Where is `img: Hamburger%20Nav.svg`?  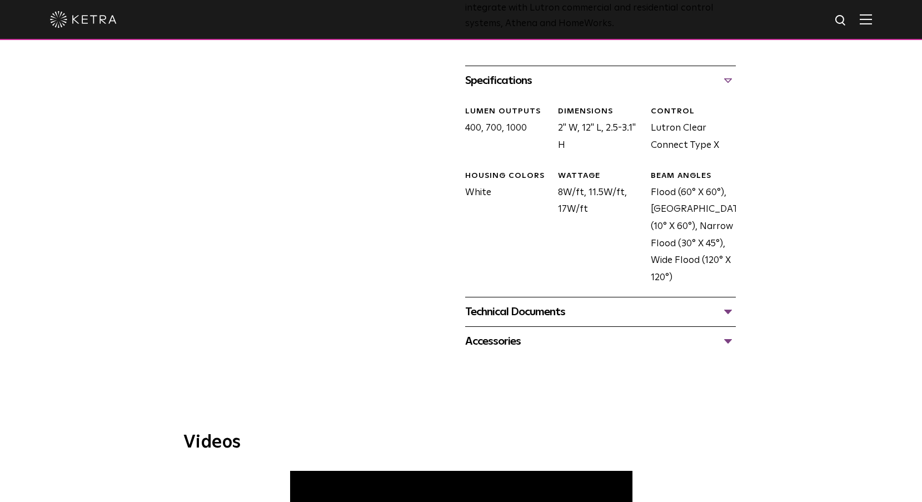
img: Hamburger%20Nav.svg is located at coordinates (866, 19).